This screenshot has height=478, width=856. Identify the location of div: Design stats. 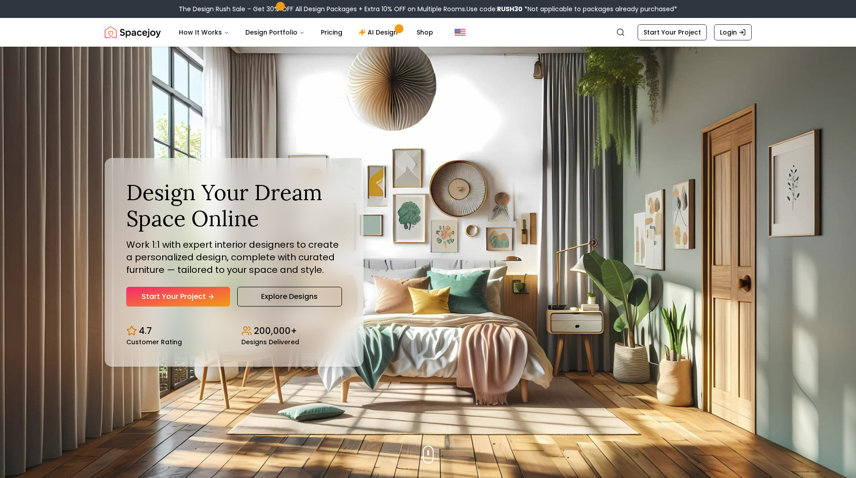
(234, 332).